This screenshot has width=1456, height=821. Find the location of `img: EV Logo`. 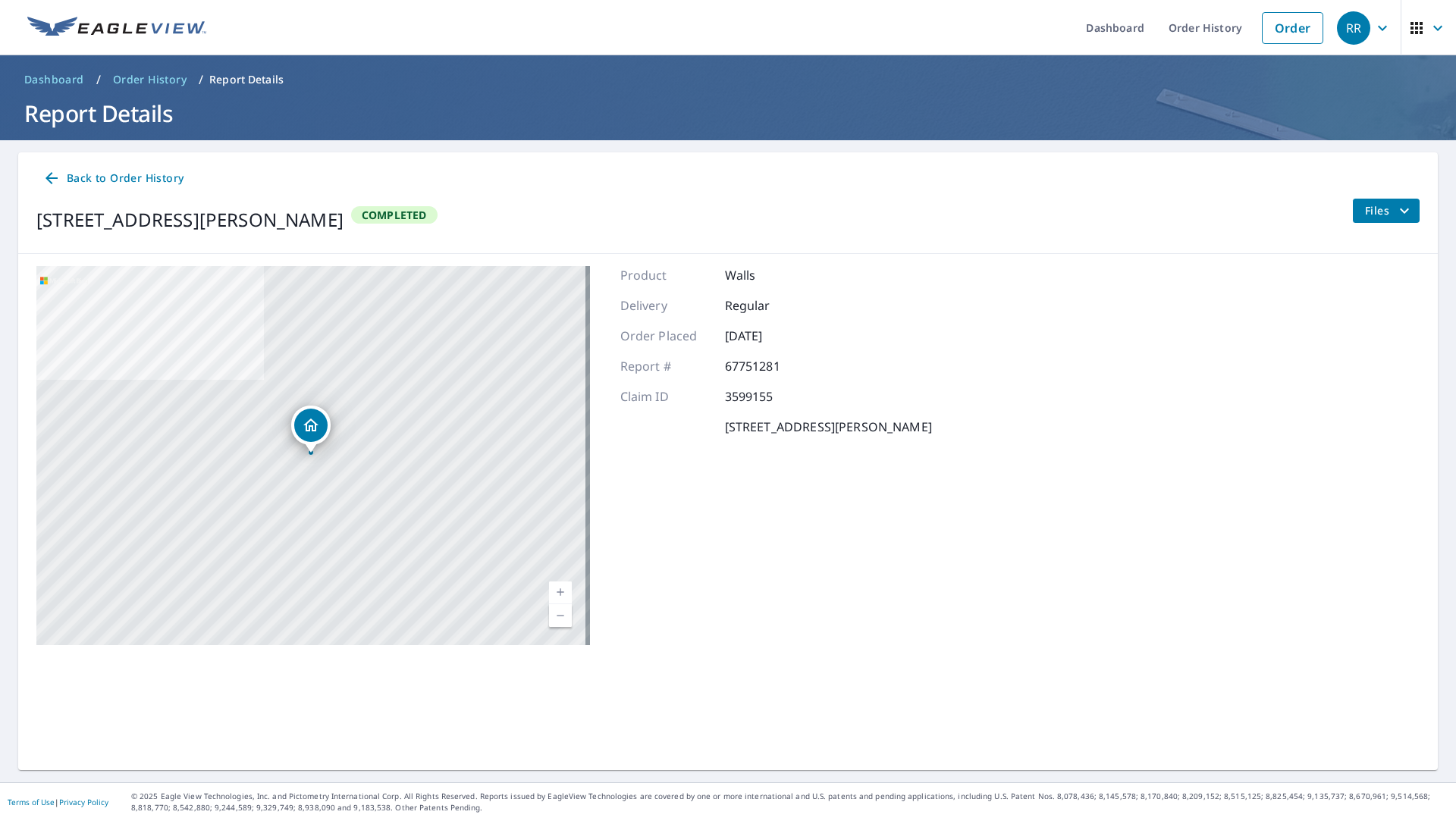

img: EV Logo is located at coordinates (117, 28).